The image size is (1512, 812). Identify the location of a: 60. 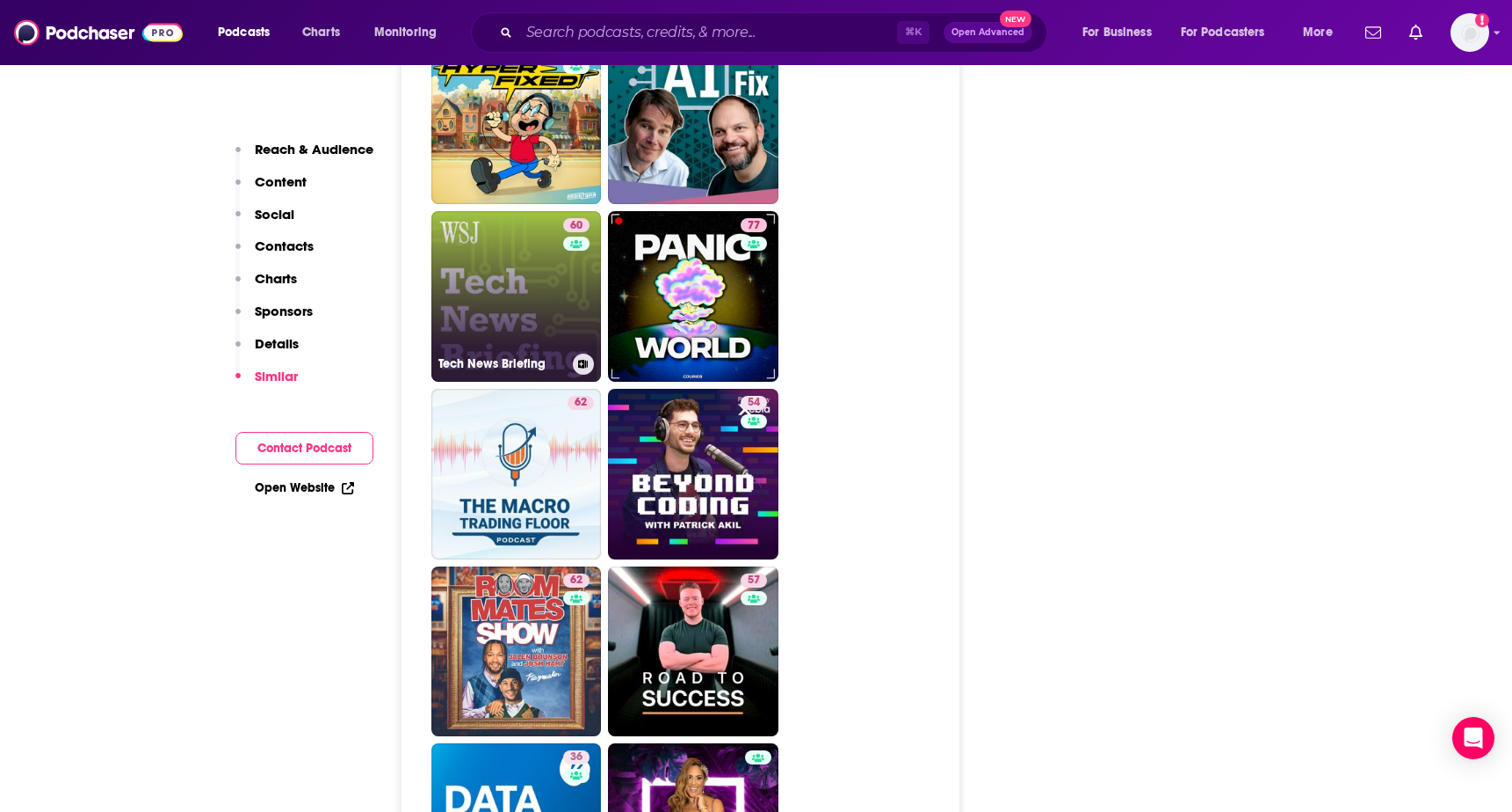
(577, 225).